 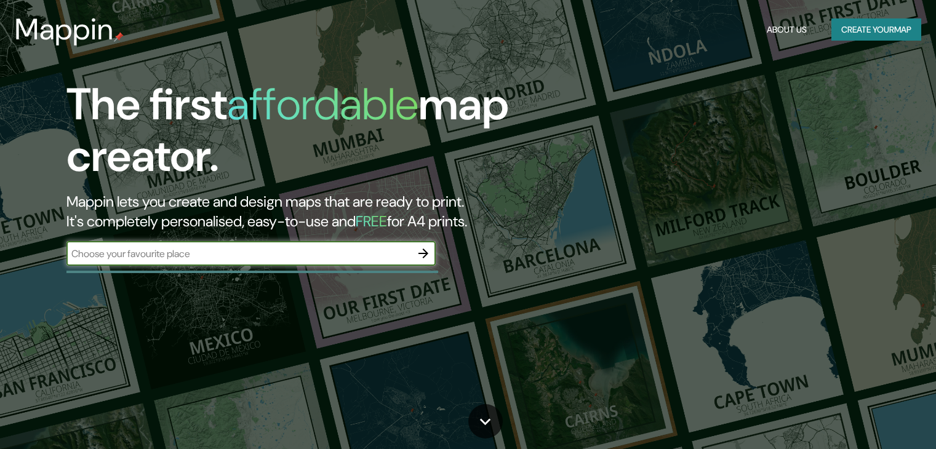 What do you see at coordinates (787, 30) in the screenshot?
I see `button: About Us` at bounding box center [787, 30].